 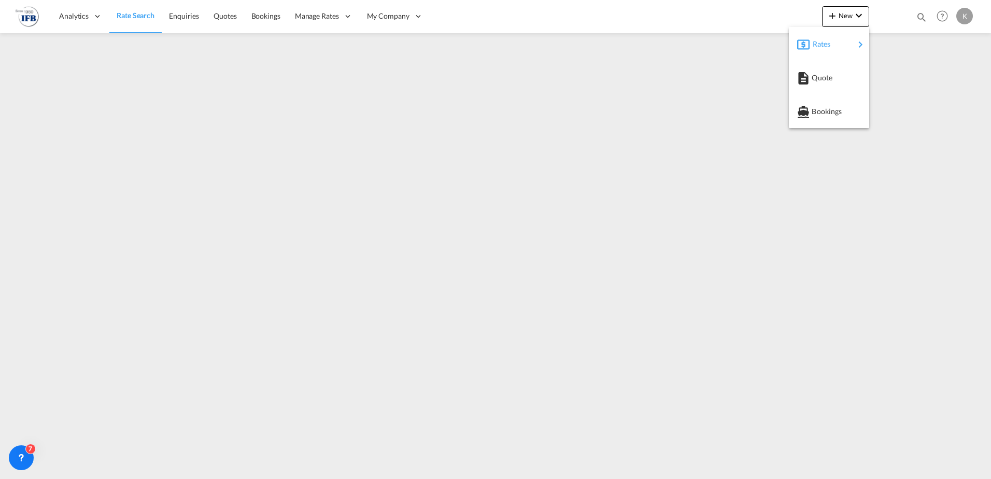 What do you see at coordinates (829, 111) in the screenshot?
I see `button: Bookings` at bounding box center [829, 111].